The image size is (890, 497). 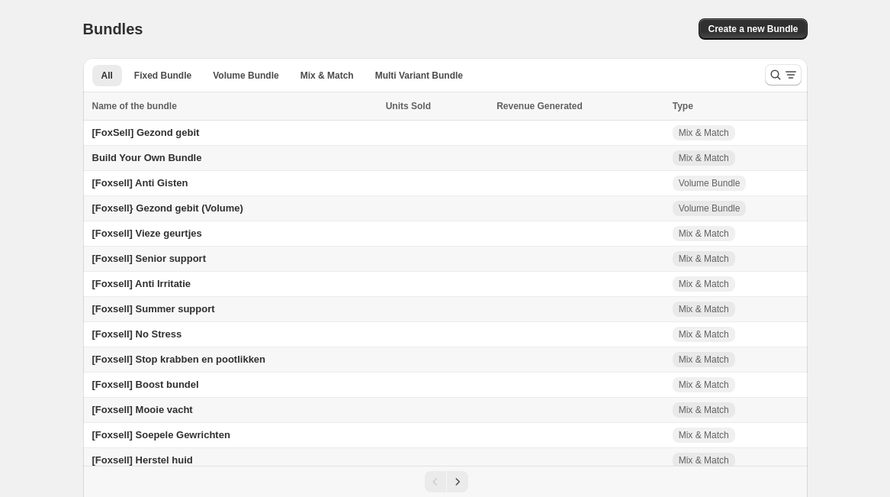 What do you see at coordinates (753, 29) in the screenshot?
I see `button: Create a new Bundle` at bounding box center [753, 29].